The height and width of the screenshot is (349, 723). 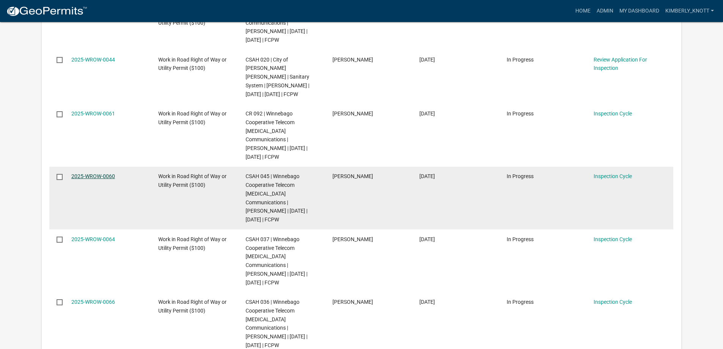 I want to click on a: 2025-WROW-0066, so click(x=93, y=302).